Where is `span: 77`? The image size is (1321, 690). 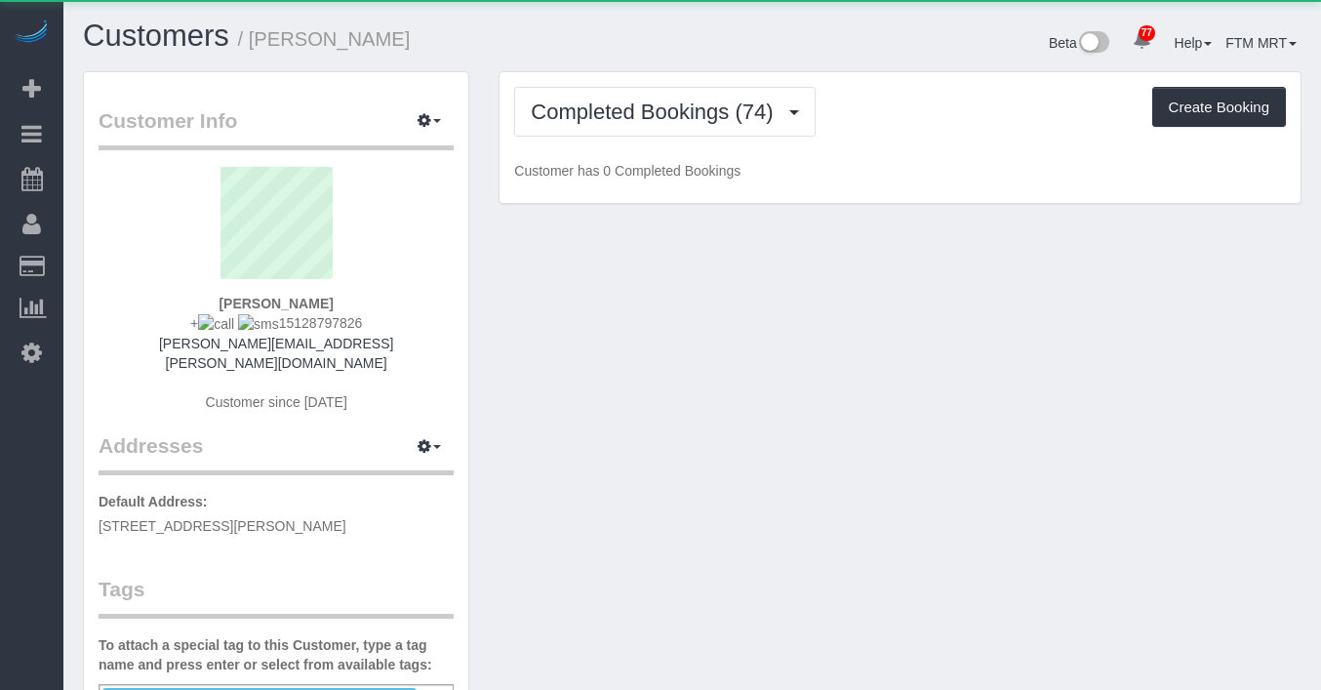 span: 77 is located at coordinates (1147, 33).